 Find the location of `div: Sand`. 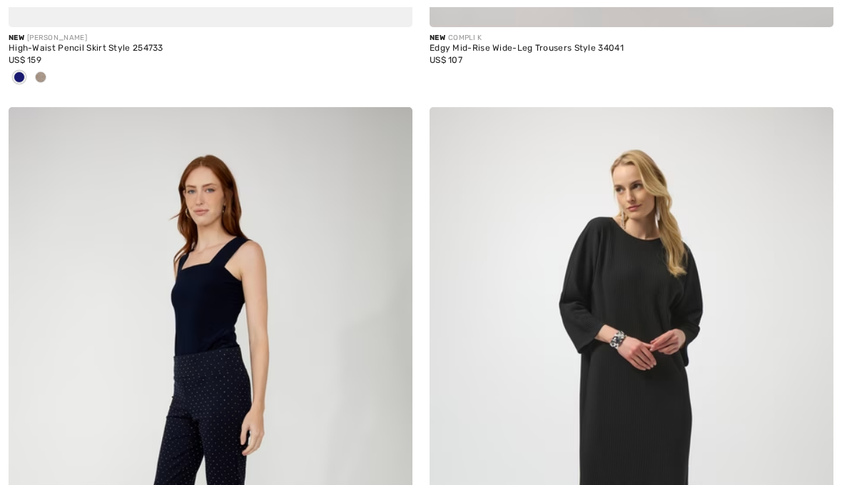

div: Sand is located at coordinates (41, 78).